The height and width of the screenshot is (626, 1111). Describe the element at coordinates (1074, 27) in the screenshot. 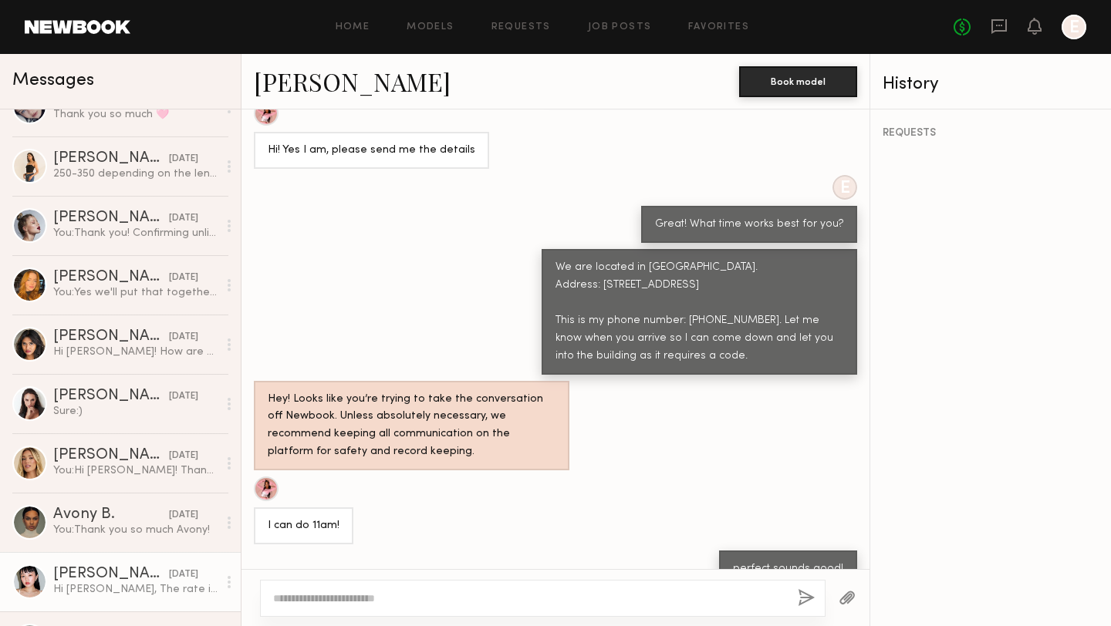

I see `a: E` at that location.